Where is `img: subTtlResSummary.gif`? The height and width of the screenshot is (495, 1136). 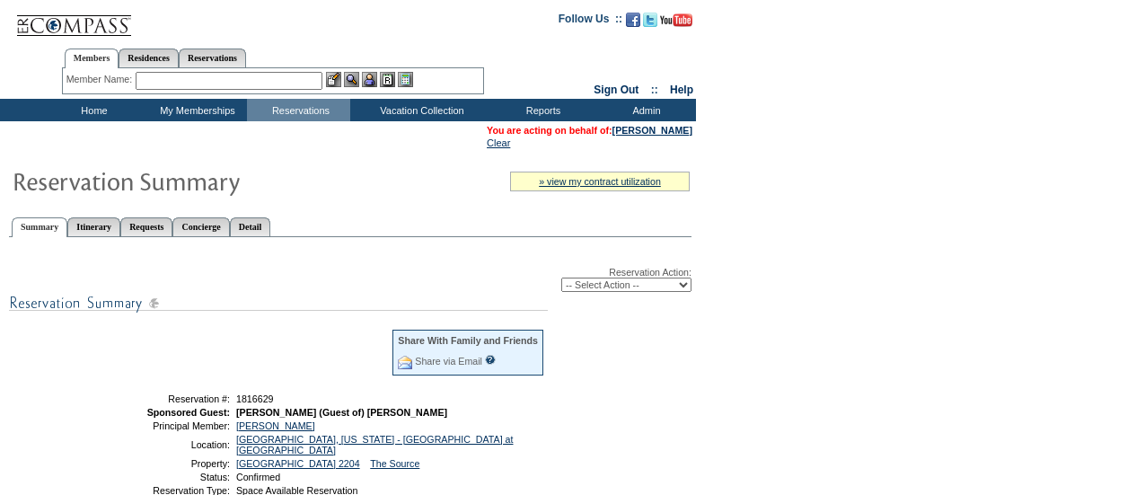
img: subTtlResSummary.gif is located at coordinates (278, 303).